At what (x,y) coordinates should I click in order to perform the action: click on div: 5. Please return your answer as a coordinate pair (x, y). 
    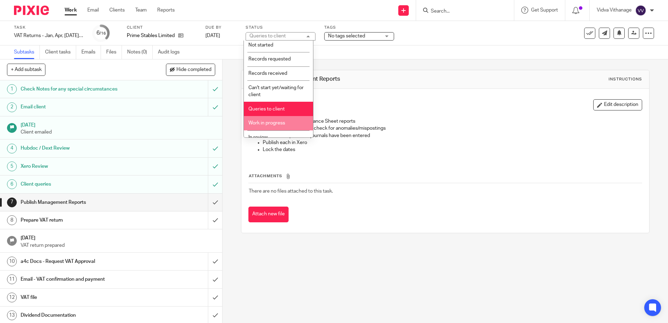
    Looking at the image, I should click on (12, 166).